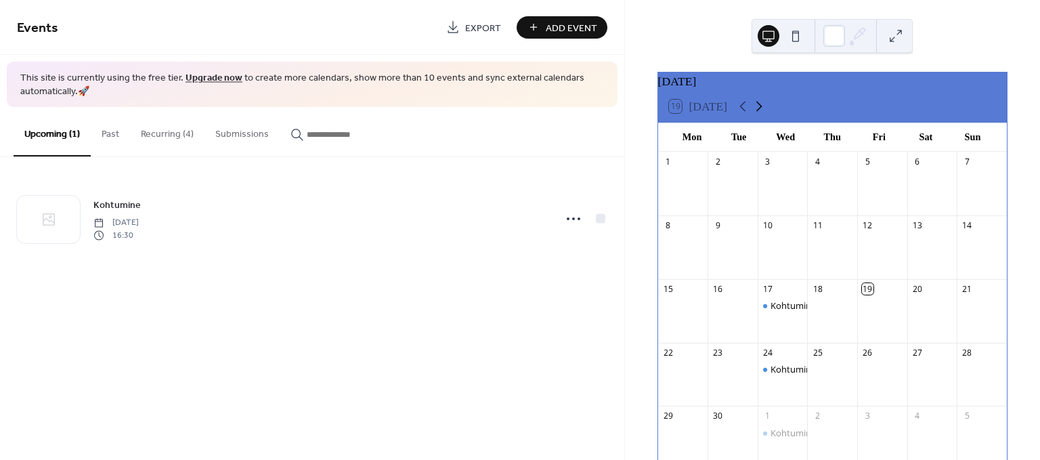 Image resolution: width=1040 pixels, height=460 pixels. What do you see at coordinates (483, 28) in the screenshot?
I see `span: Export` at bounding box center [483, 28].